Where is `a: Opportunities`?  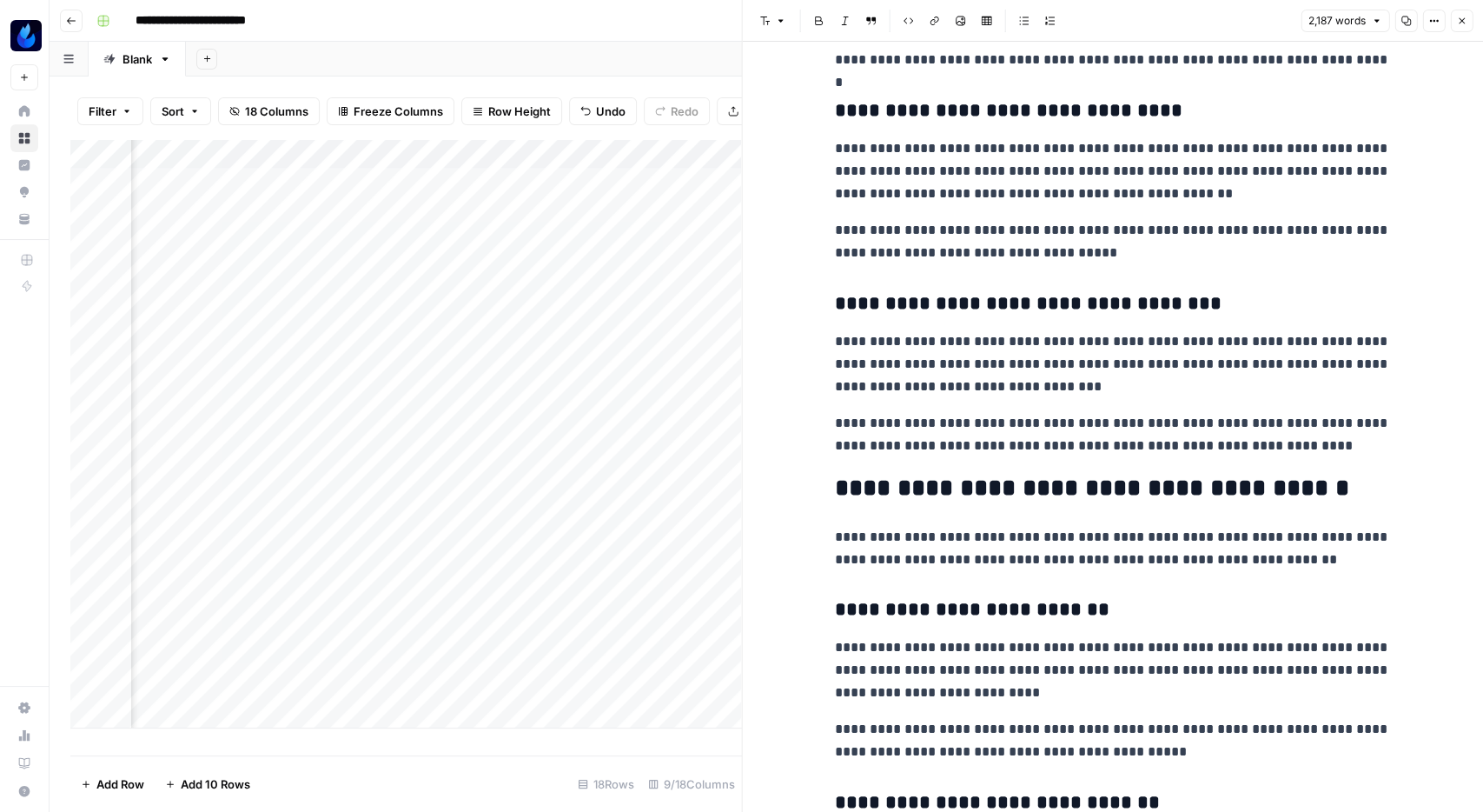
a: Opportunities is located at coordinates (24, 192).